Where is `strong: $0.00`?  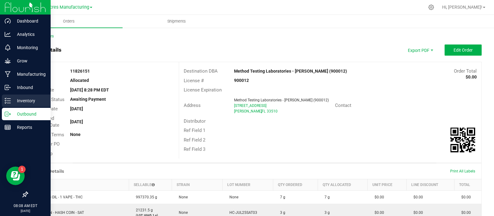 strong: $0.00 is located at coordinates (471, 77).